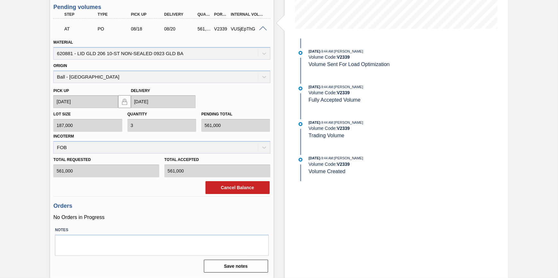  Describe the element at coordinates (62, 114) in the screenshot. I see `label: Lot size` at that location.